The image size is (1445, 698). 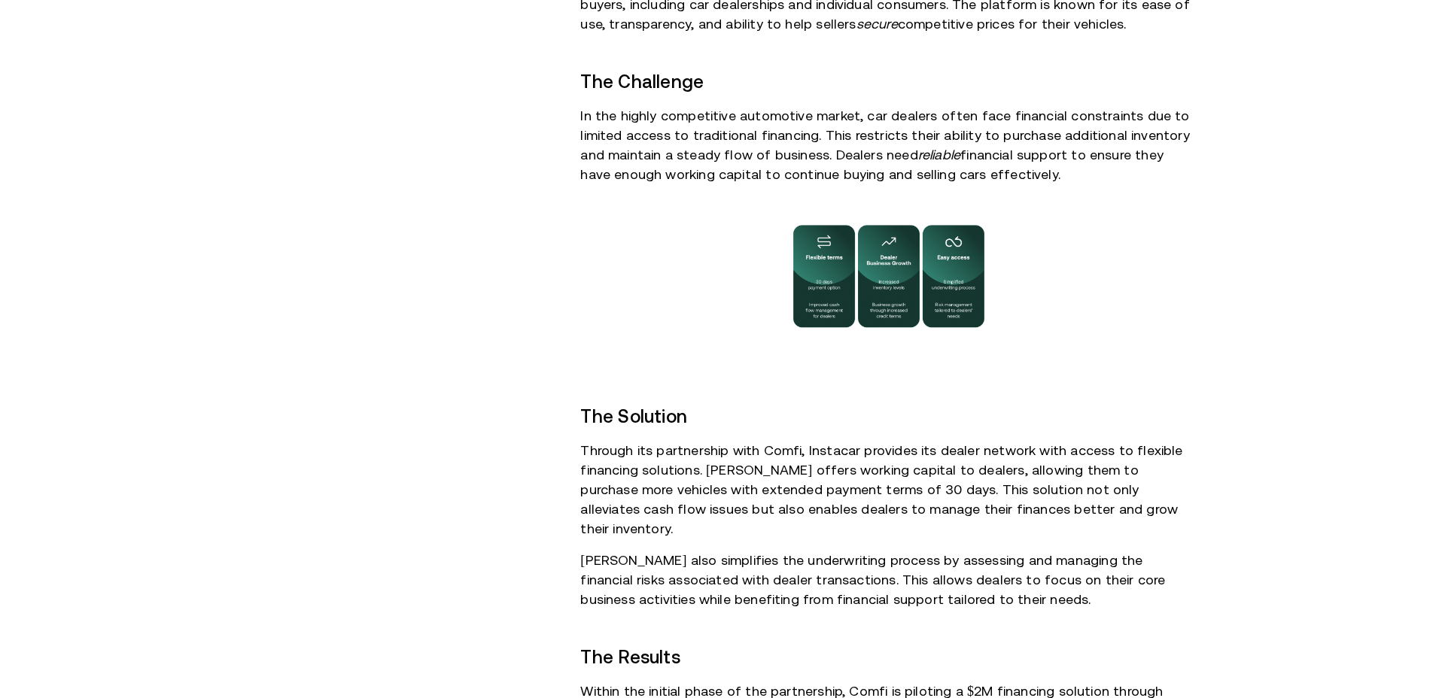 What do you see at coordinates (634, 416) in the screenshot?
I see `strong: The Solution` at bounding box center [634, 416].